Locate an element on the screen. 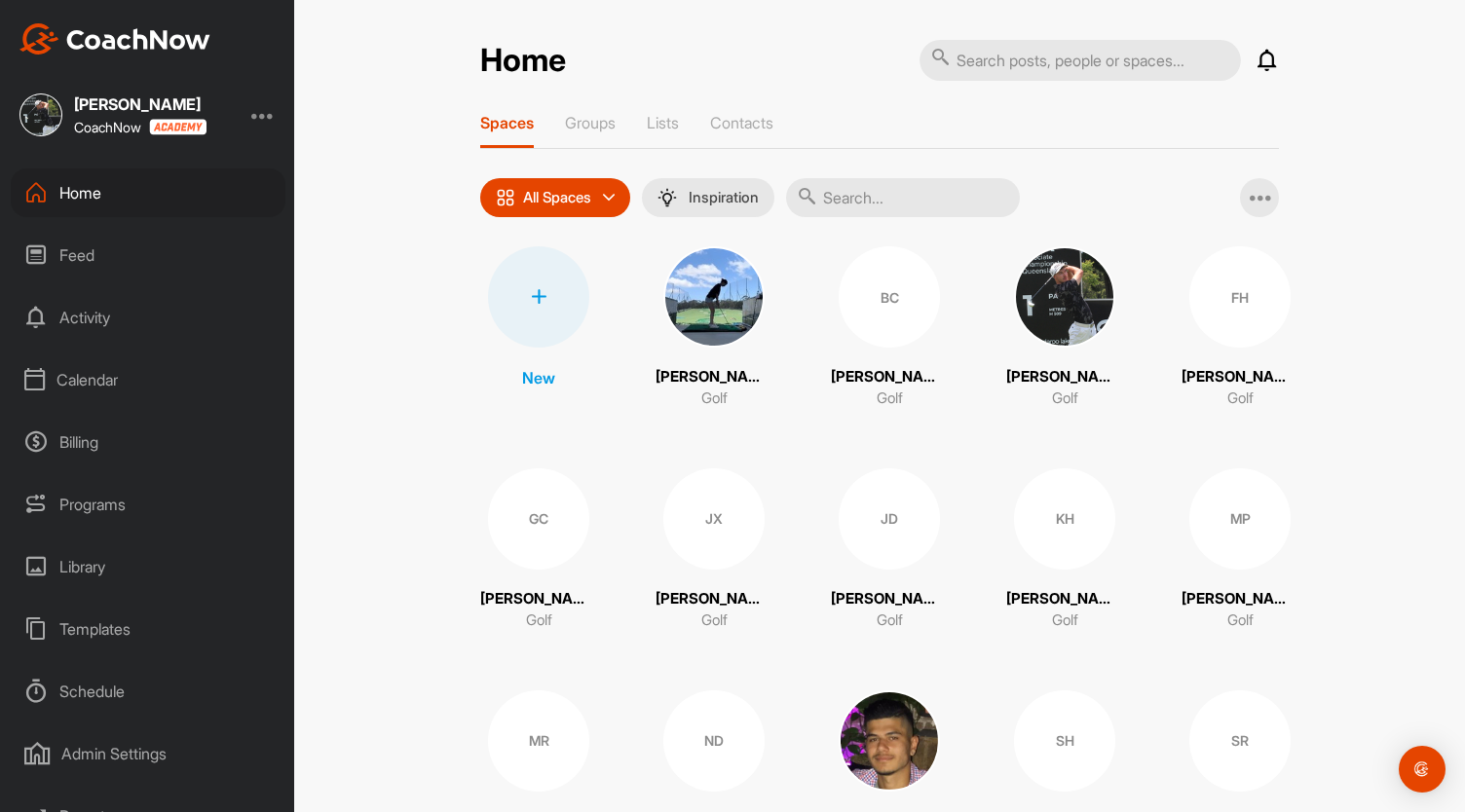 The width and height of the screenshot is (1465, 812). img: square_c587c0078b67803512d49c86e446e37c.jpg is located at coordinates (890, 741).